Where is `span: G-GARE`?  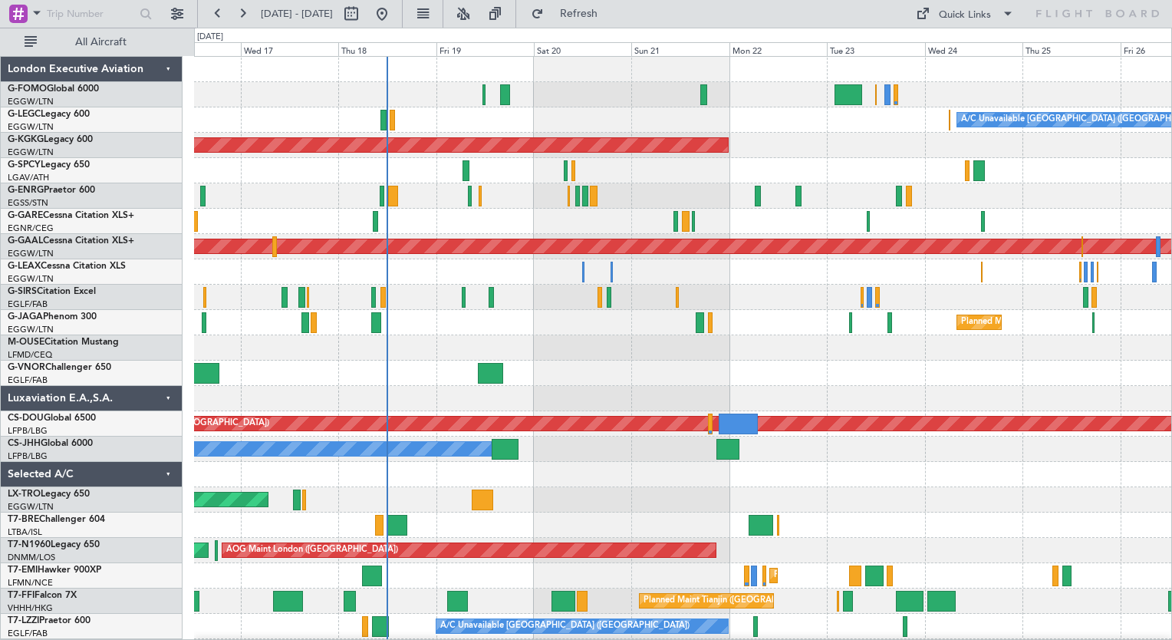
span: G-GARE is located at coordinates (25, 216).